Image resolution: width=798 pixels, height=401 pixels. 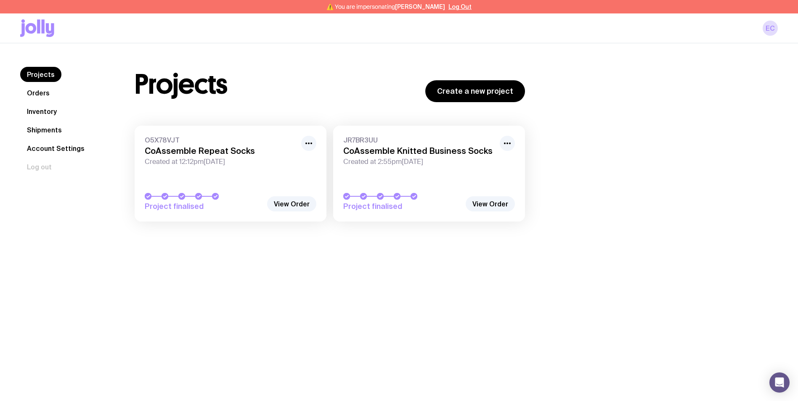 What do you see at coordinates (220, 151) in the screenshot?
I see `h3: CoAssemble Repeat Socks` at bounding box center [220, 151].